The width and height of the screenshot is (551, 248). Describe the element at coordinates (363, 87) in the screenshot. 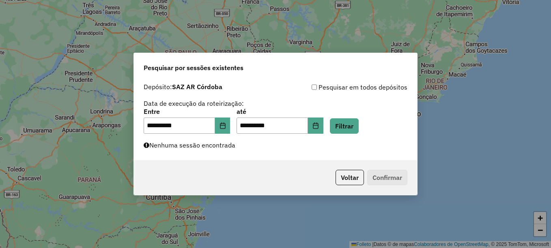

I see `font: Pesquisar em todos depósitos` at that location.